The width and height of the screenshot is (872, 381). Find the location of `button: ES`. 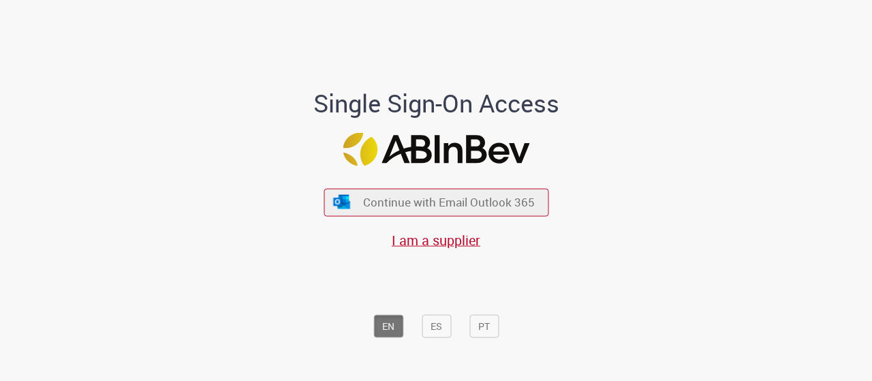

button: ES is located at coordinates (436, 326).